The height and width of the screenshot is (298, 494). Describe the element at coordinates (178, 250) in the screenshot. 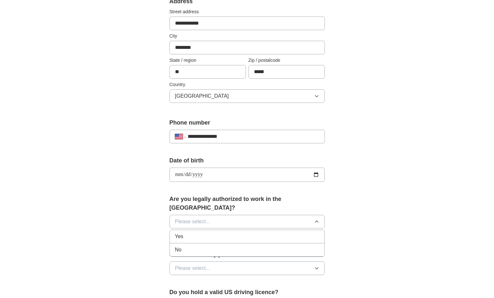

I see `span: No` at that location.